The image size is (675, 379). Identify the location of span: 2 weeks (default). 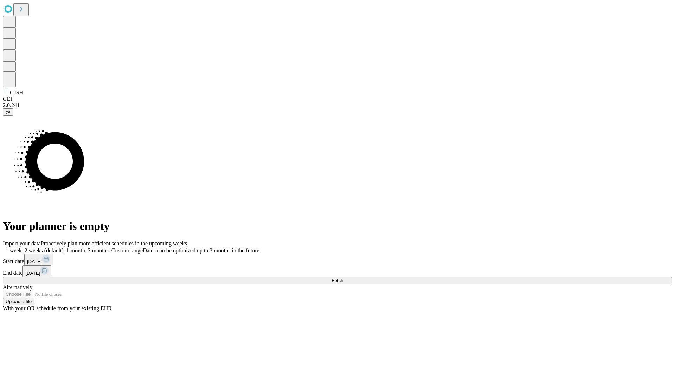
(44, 251).